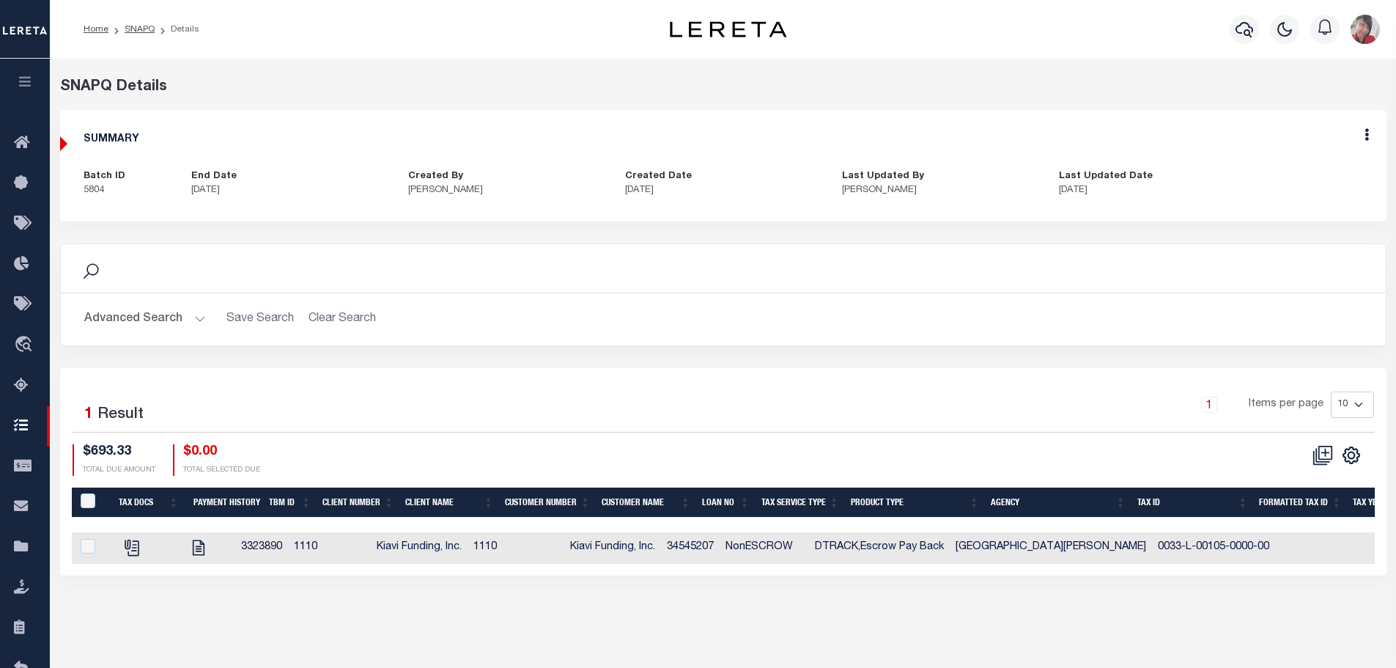 The width and height of the screenshot is (1396, 668). I want to click on button: Advanced Search, so click(145, 319).